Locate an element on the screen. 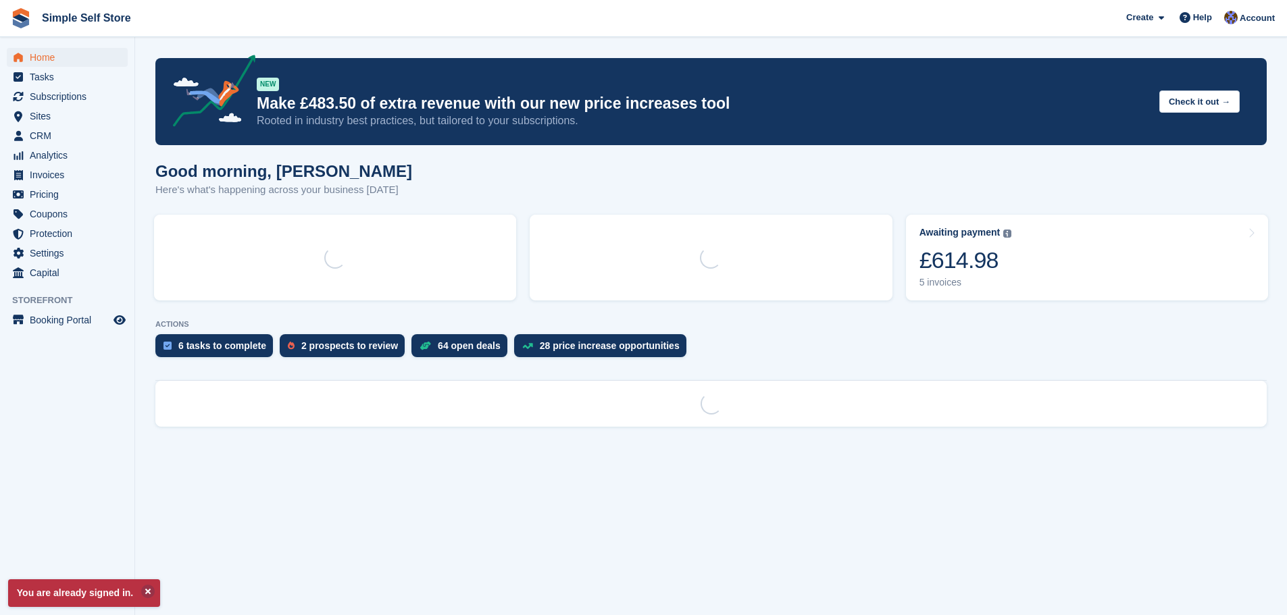 The height and width of the screenshot is (615, 1287). span: Capital is located at coordinates (70, 273).